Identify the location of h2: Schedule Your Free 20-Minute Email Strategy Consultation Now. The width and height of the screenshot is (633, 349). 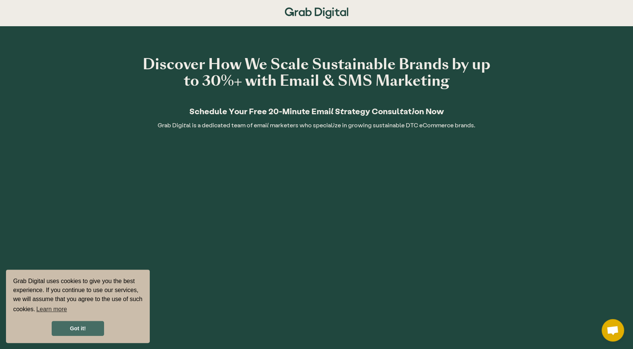
(317, 111).